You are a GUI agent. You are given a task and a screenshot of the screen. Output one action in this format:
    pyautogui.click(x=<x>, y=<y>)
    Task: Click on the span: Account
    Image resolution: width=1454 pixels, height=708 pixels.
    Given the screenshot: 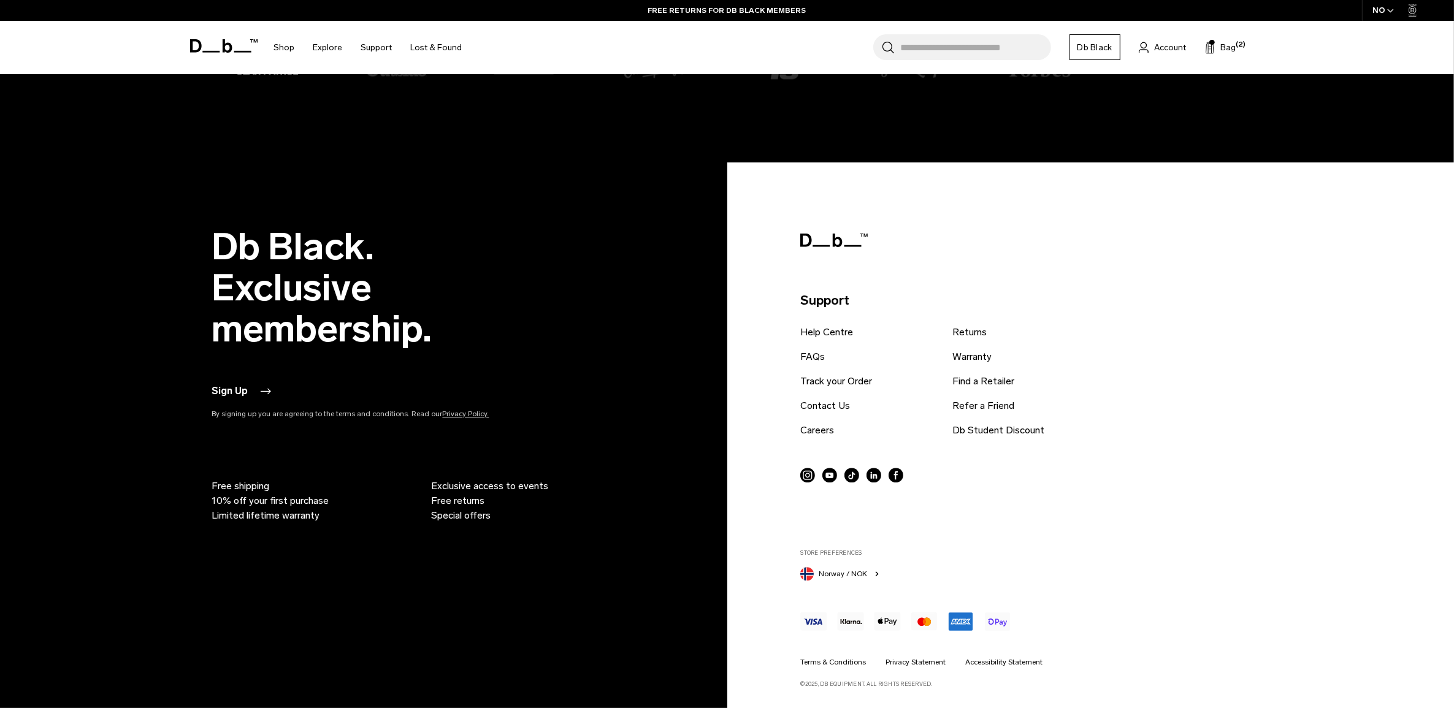 What is the action you would take?
    pyautogui.click(x=1171, y=47)
    